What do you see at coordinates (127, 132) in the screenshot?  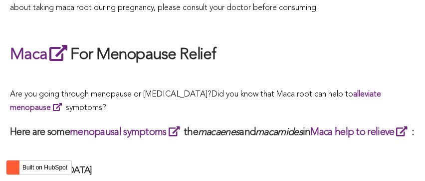 I see `a: menopausal symptoms` at bounding box center [127, 132].